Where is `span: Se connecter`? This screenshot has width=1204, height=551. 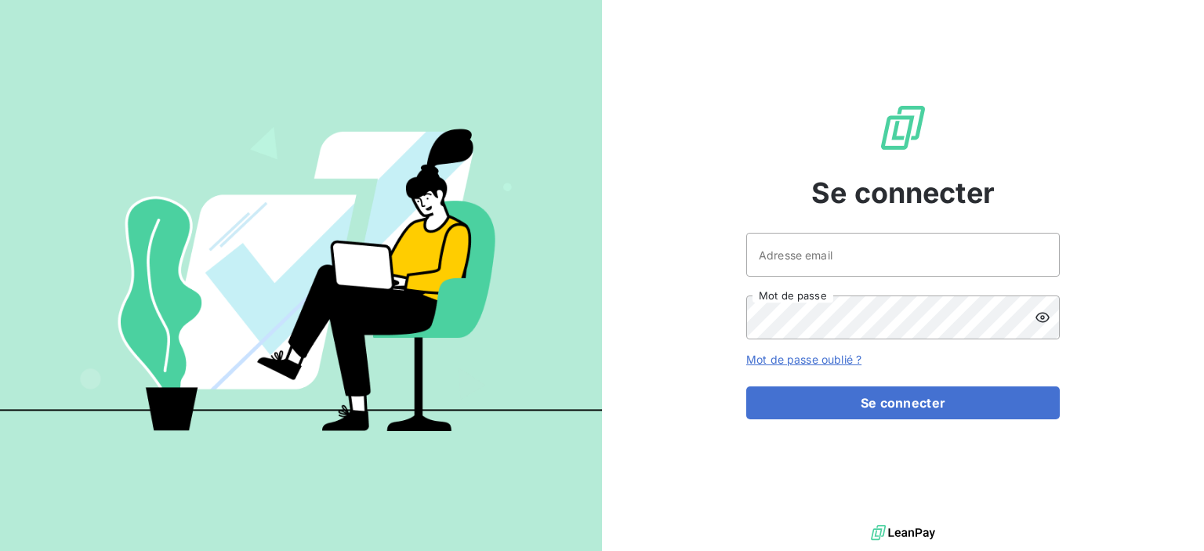 span: Se connecter is located at coordinates (903, 193).